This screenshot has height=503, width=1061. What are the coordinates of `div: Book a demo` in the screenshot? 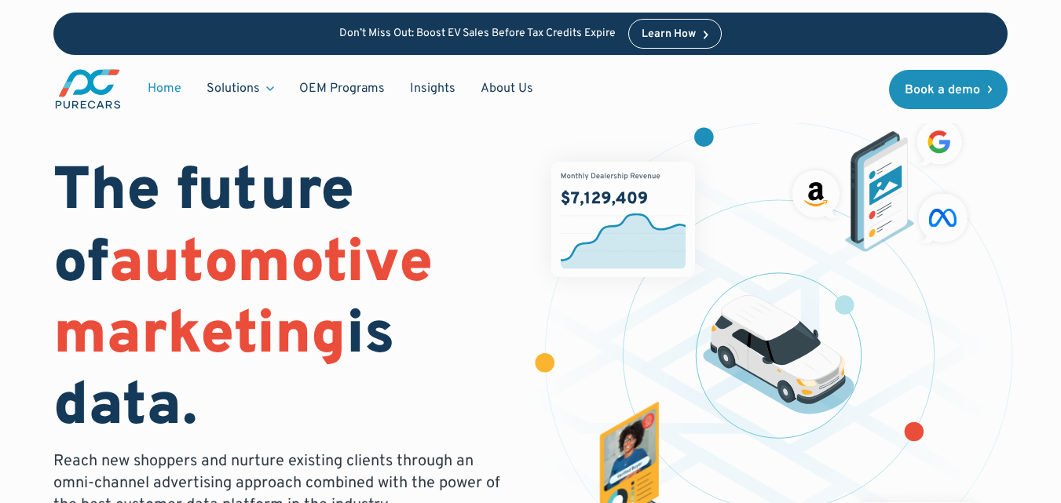 It's located at (942, 90).